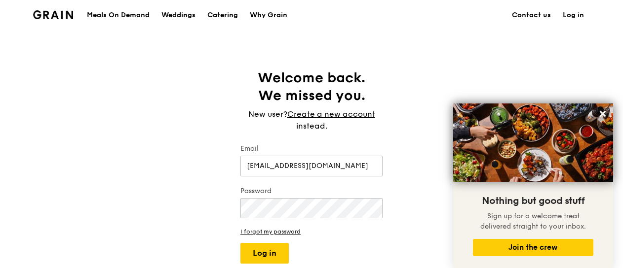 The image size is (623, 268). I want to click on a: Weddings, so click(178, 15).